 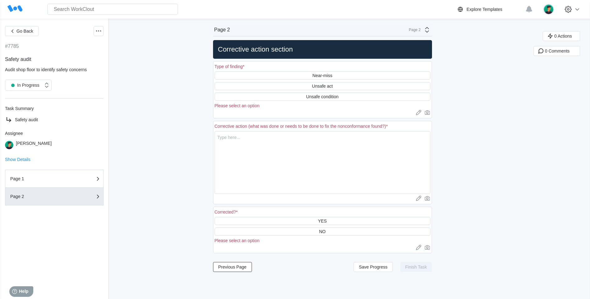 What do you see at coordinates (322, 232) in the screenshot?
I see `div: NO` at bounding box center [322, 232].